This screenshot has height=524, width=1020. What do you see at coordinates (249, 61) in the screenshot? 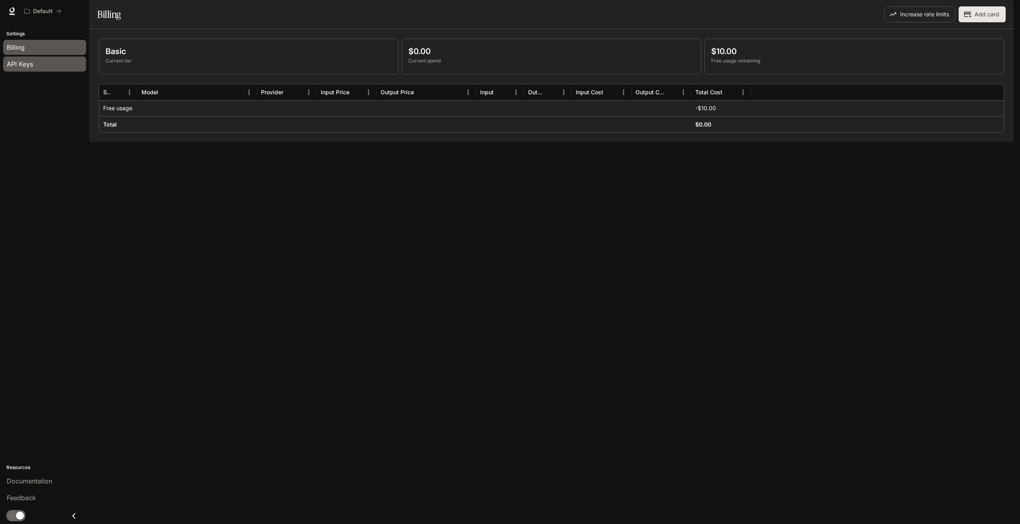
I see `p: Current tier` at bounding box center [249, 61].